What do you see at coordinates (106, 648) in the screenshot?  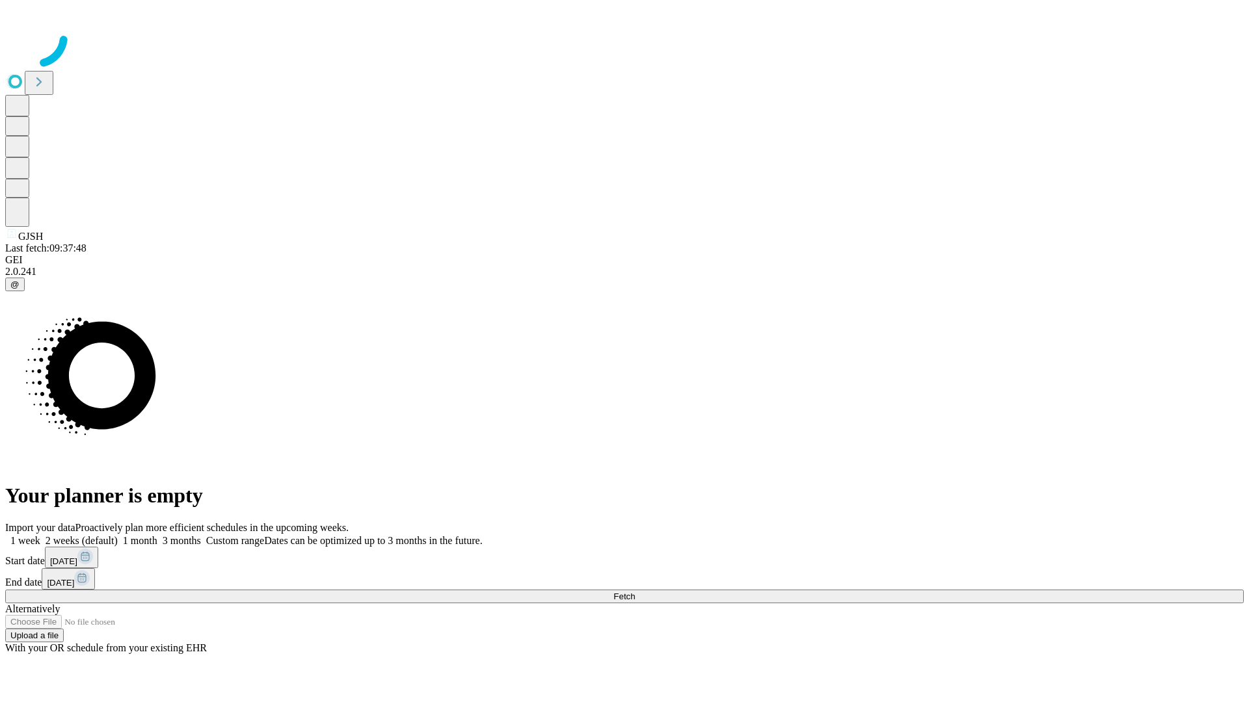 I see `span: With your OR schedule from your existing EHR` at bounding box center [106, 648].